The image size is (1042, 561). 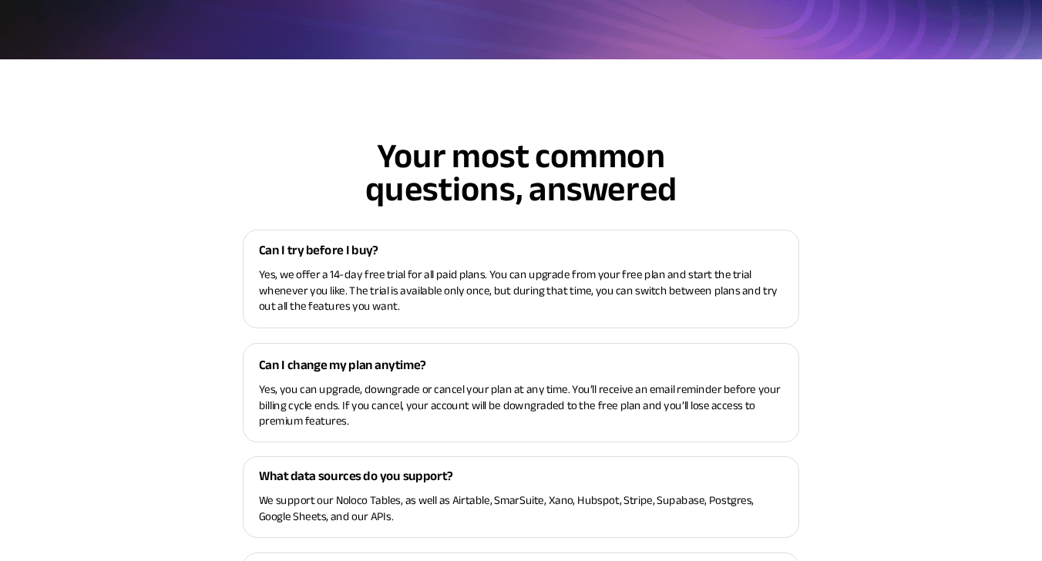 What do you see at coordinates (518, 291) in the screenshot?
I see `span: Yes, we offer a 14-day free trial for all paid plans. You can upgrade from your free plan and sta...` at bounding box center [518, 291].